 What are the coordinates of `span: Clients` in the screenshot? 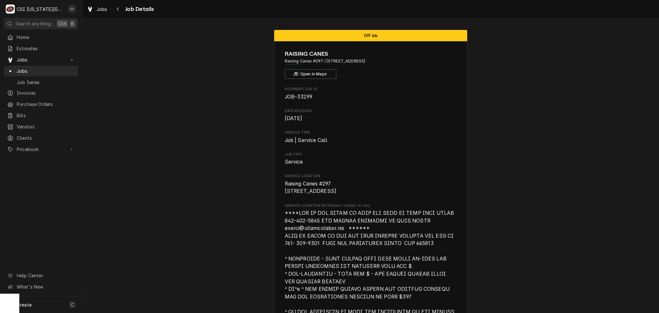 It's located at (46, 138).